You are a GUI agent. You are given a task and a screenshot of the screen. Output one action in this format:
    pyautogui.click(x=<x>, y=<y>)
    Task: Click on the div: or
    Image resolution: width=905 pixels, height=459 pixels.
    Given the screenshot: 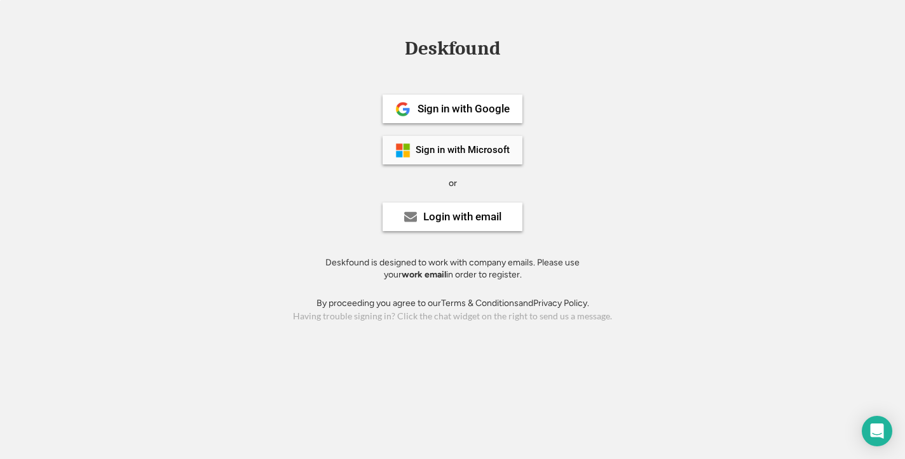 What is the action you would take?
    pyautogui.click(x=452, y=184)
    